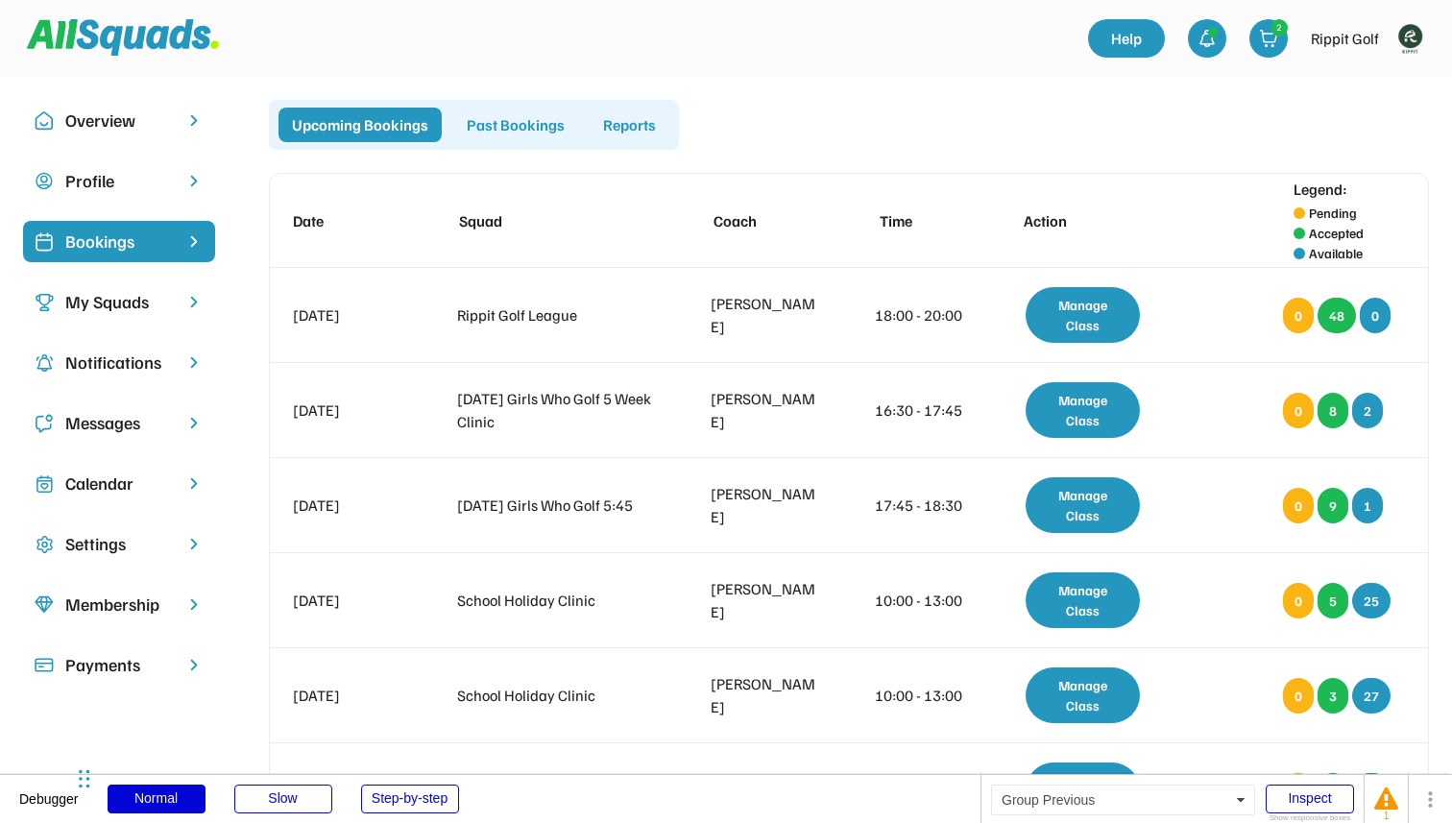 The image size is (1452, 823). I want to click on div: Action, so click(1090, 221).